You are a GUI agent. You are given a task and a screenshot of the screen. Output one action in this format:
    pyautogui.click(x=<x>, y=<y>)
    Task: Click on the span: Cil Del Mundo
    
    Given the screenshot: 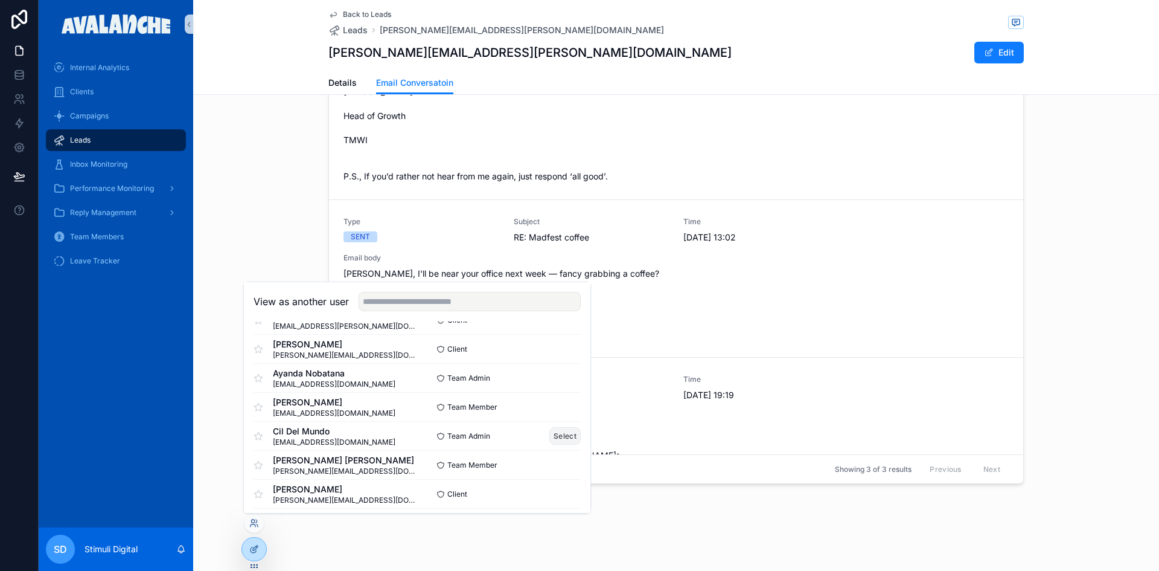 What is the action you would take?
    pyautogui.click(x=334, y=431)
    